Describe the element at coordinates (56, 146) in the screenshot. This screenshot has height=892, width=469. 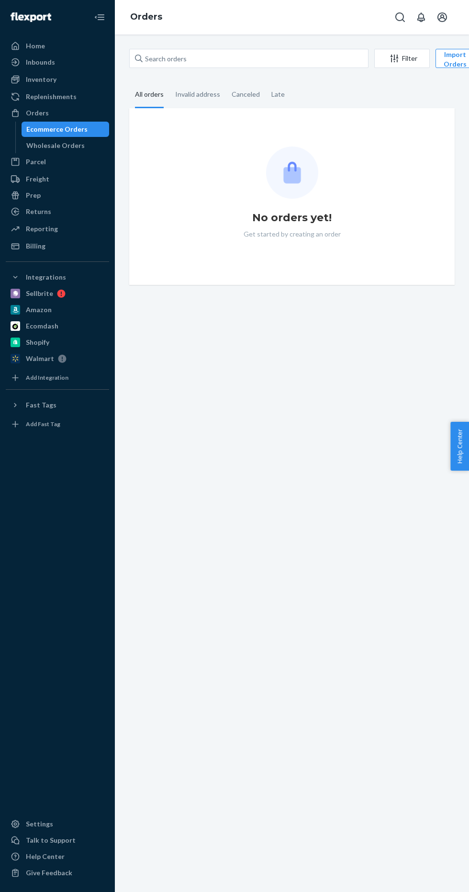
I see `div: Wholesale Orders` at that location.